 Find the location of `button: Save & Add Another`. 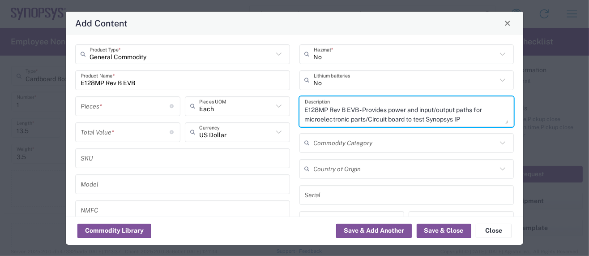

button: Save & Add Another is located at coordinates (374, 231).